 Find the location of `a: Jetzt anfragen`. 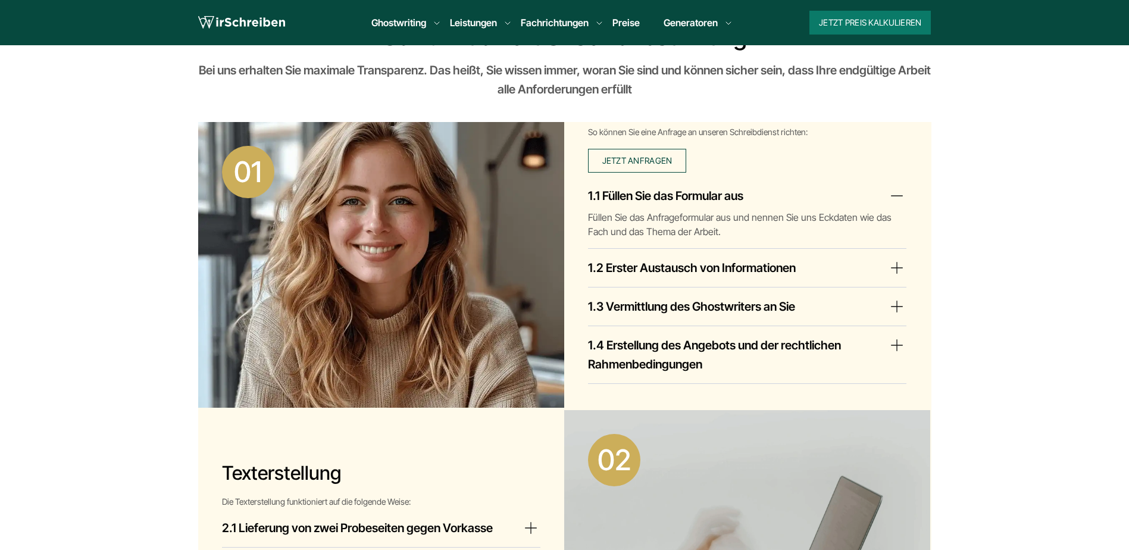

a: Jetzt anfragen is located at coordinates (637, 161).